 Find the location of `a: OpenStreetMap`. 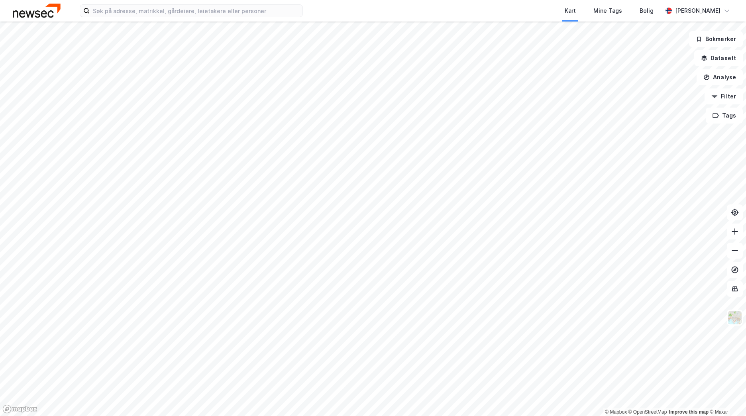

a: OpenStreetMap is located at coordinates (647, 412).